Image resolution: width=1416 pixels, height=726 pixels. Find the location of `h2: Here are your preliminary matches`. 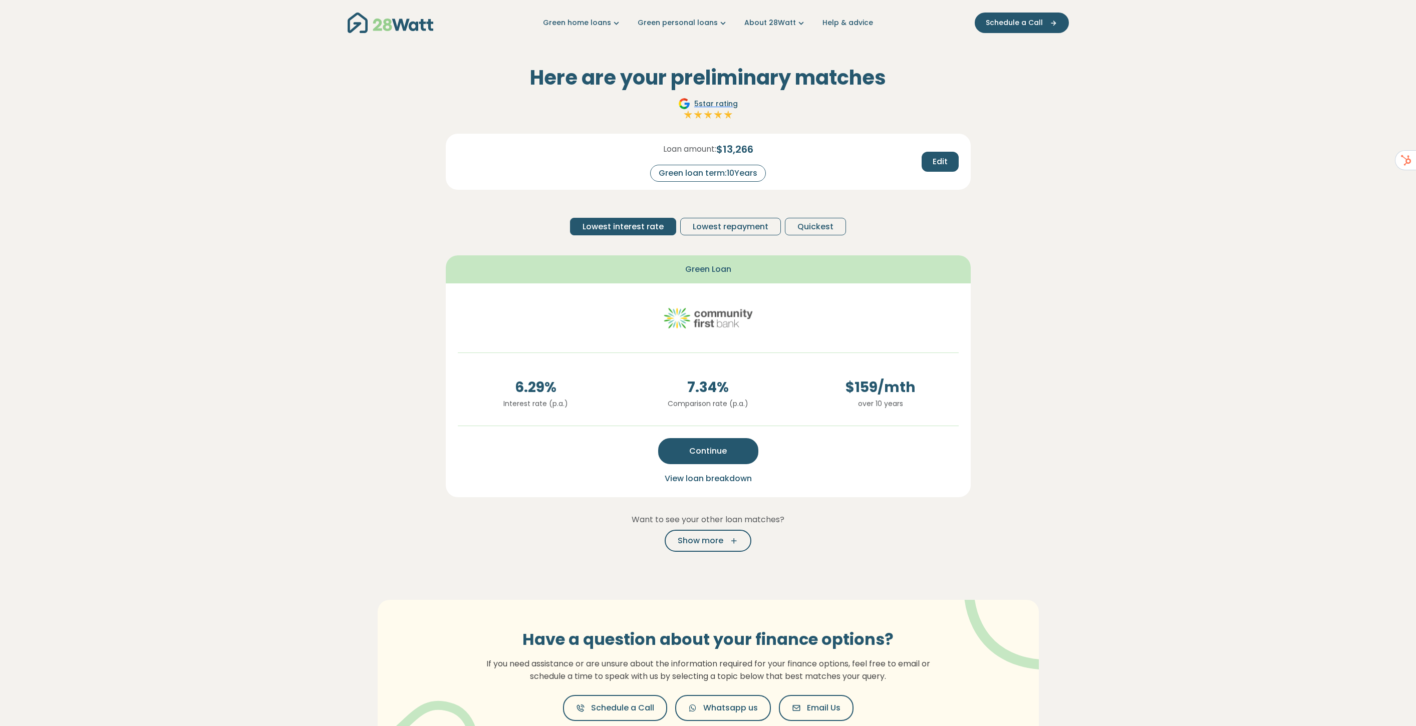

h2: Here are your preliminary matches is located at coordinates (708, 78).